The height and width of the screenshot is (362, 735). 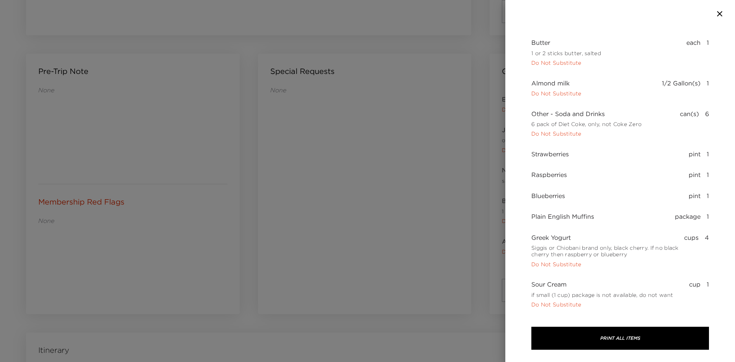 What do you see at coordinates (693, 52) in the screenshot?
I see `span: each` at bounding box center [693, 52].